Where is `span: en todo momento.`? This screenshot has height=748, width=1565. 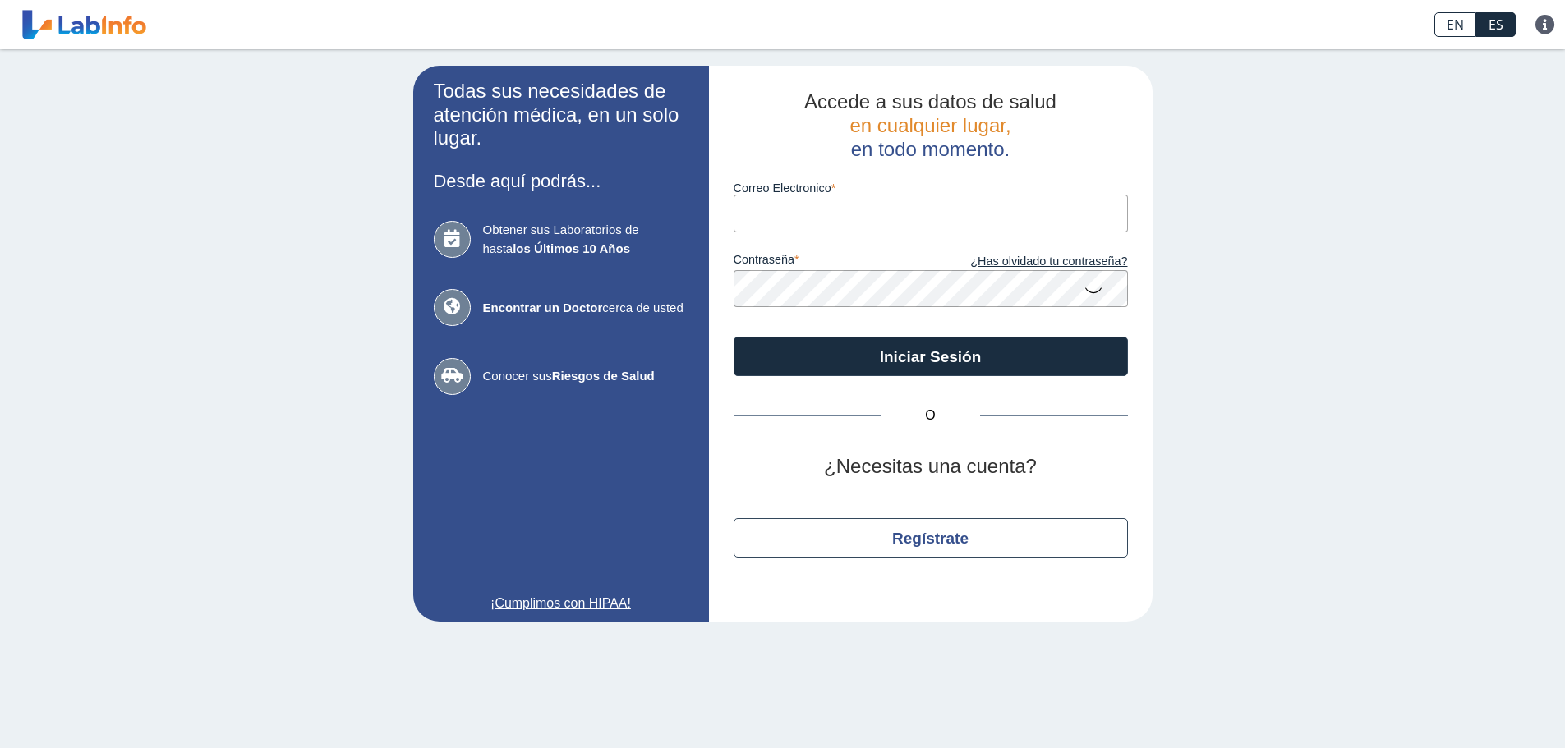
span: en todo momento. is located at coordinates (930, 149).